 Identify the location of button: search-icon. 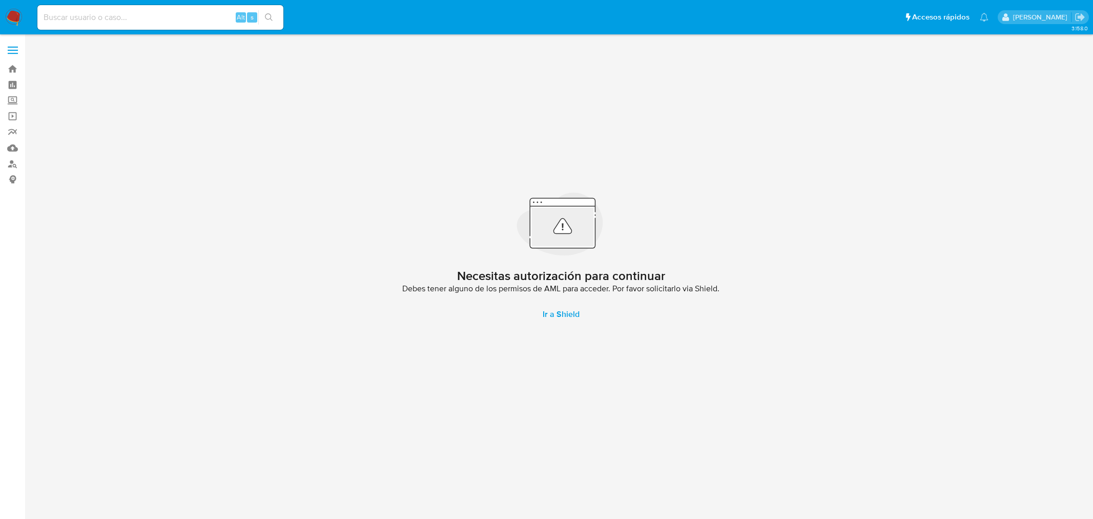
(269, 17).